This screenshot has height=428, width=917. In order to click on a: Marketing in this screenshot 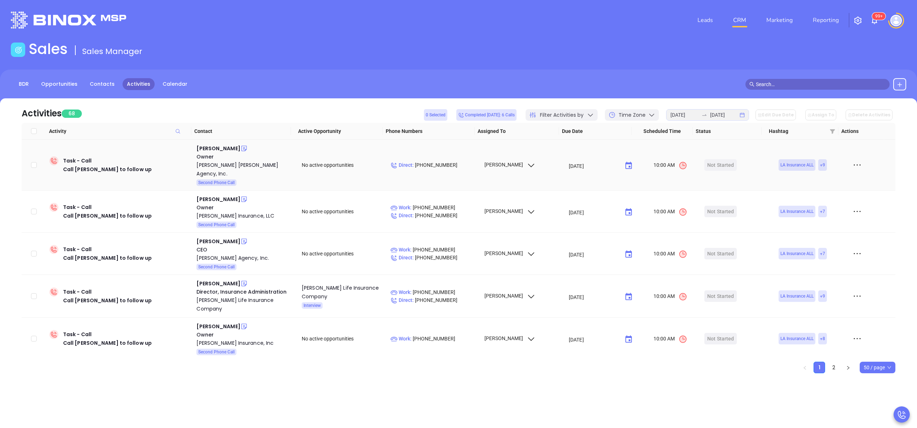, I will do `click(779, 20)`.